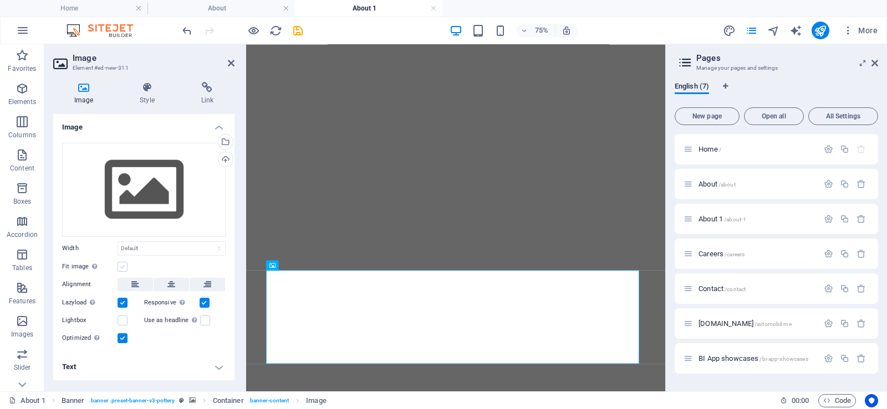 Image resolution: width=887 pixels, height=409 pixels. Describe the element at coordinates (751, 30) in the screenshot. I see `i: Pages (Ctrl+Alt+S)` at that location.